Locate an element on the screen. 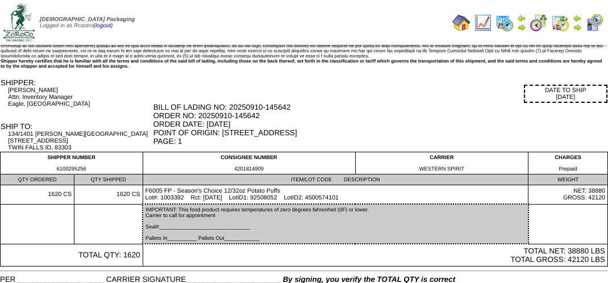  img: home.gif is located at coordinates (461, 23).